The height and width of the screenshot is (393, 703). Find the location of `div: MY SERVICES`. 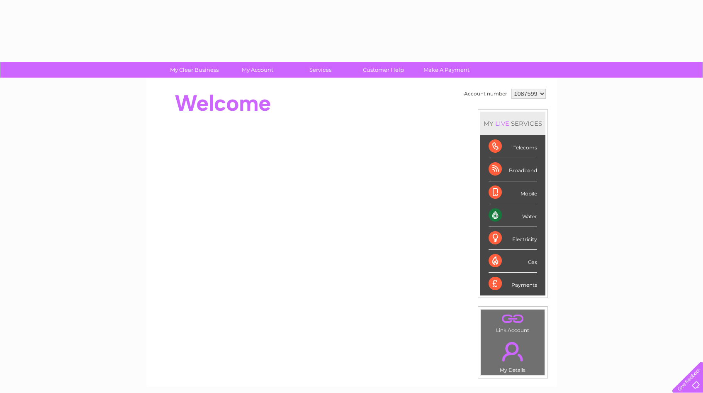

div: MY SERVICES is located at coordinates (512, 123).